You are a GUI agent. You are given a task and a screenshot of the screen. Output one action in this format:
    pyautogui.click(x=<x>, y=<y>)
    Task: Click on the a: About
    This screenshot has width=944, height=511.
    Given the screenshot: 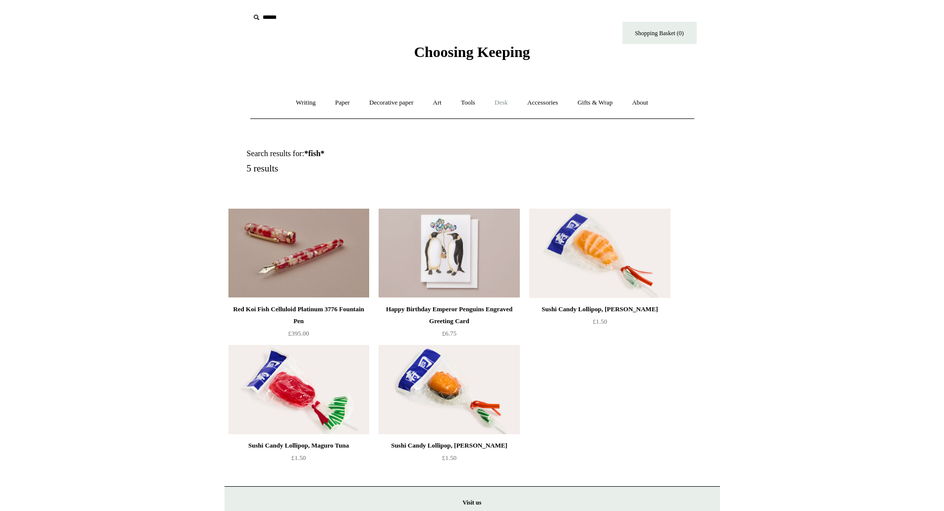 What is the action you would take?
    pyautogui.click(x=640, y=103)
    